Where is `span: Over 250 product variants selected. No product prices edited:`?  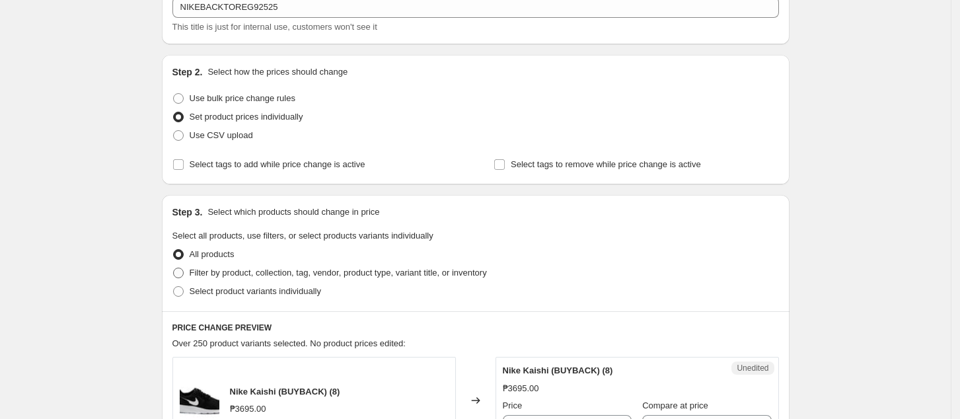 span: Over 250 product variants selected. No product prices edited: is located at coordinates (289, 343).